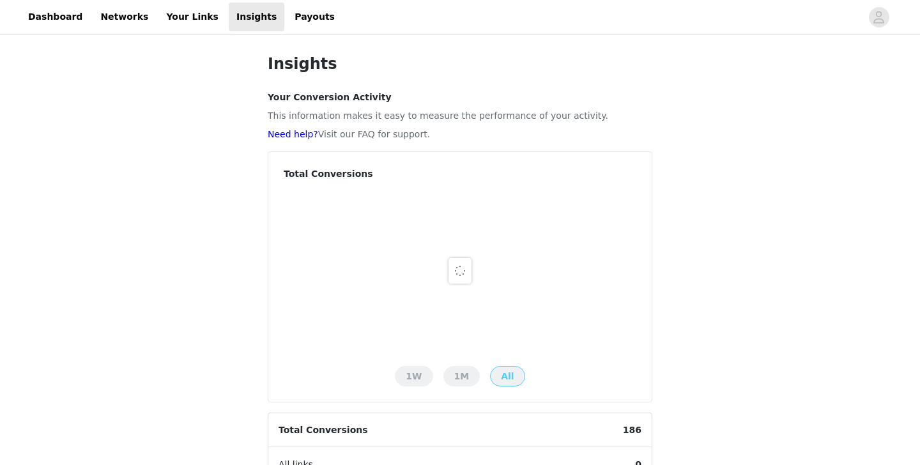  I want to click on div: avatar, so click(878, 17).